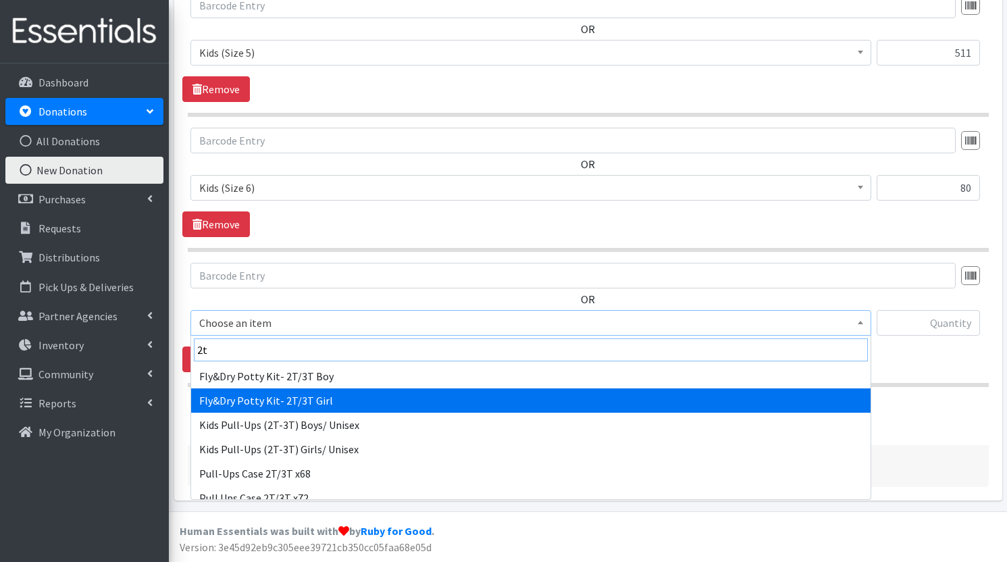  I want to click on a: Purchases, so click(84, 199).